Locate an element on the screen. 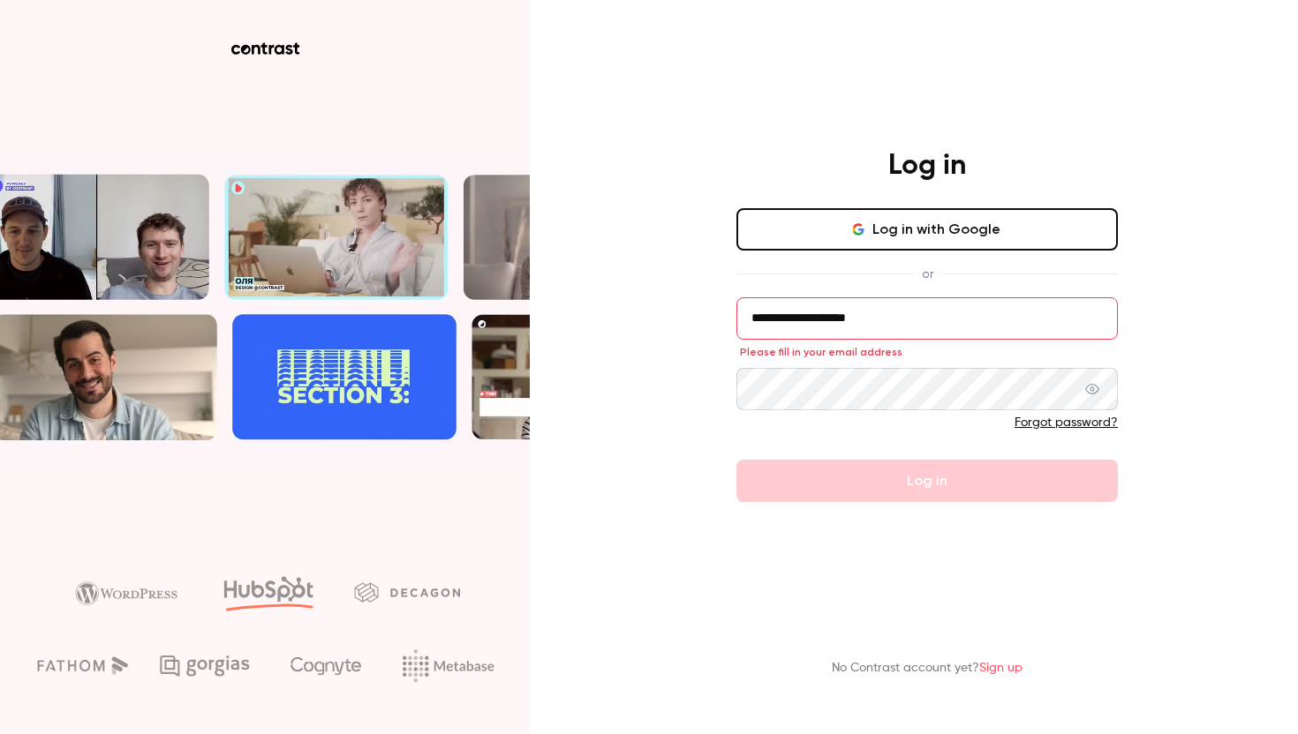 This screenshot has height=734, width=1298. a: Forgot password? is located at coordinates (1065, 423).